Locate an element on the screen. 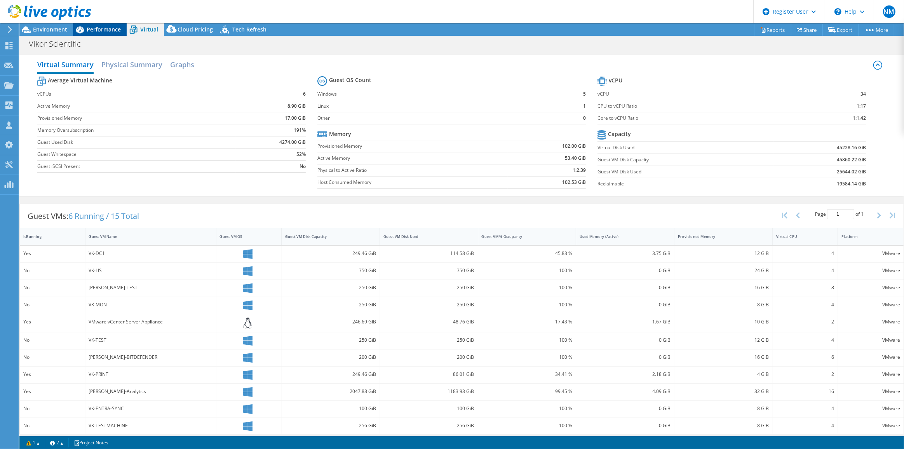  div: Provisioned Memory is located at coordinates (718, 236).